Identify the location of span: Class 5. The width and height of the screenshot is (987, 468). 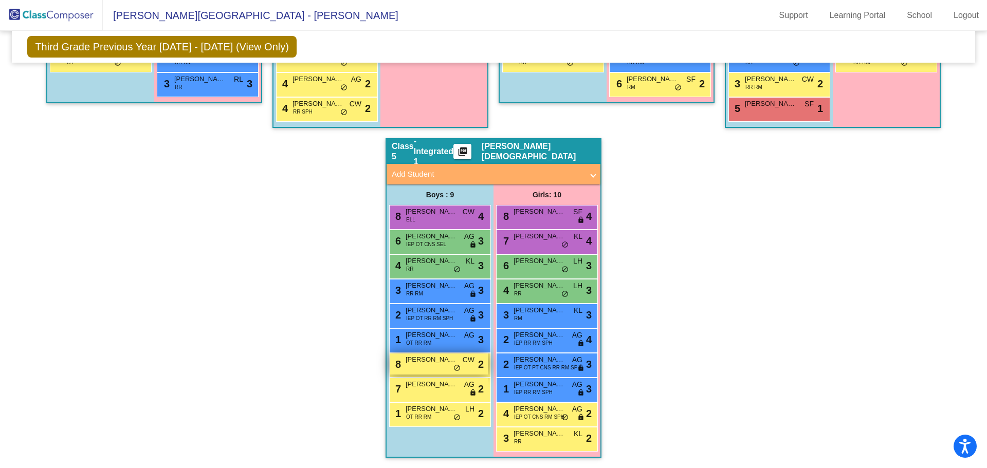
(402, 152).